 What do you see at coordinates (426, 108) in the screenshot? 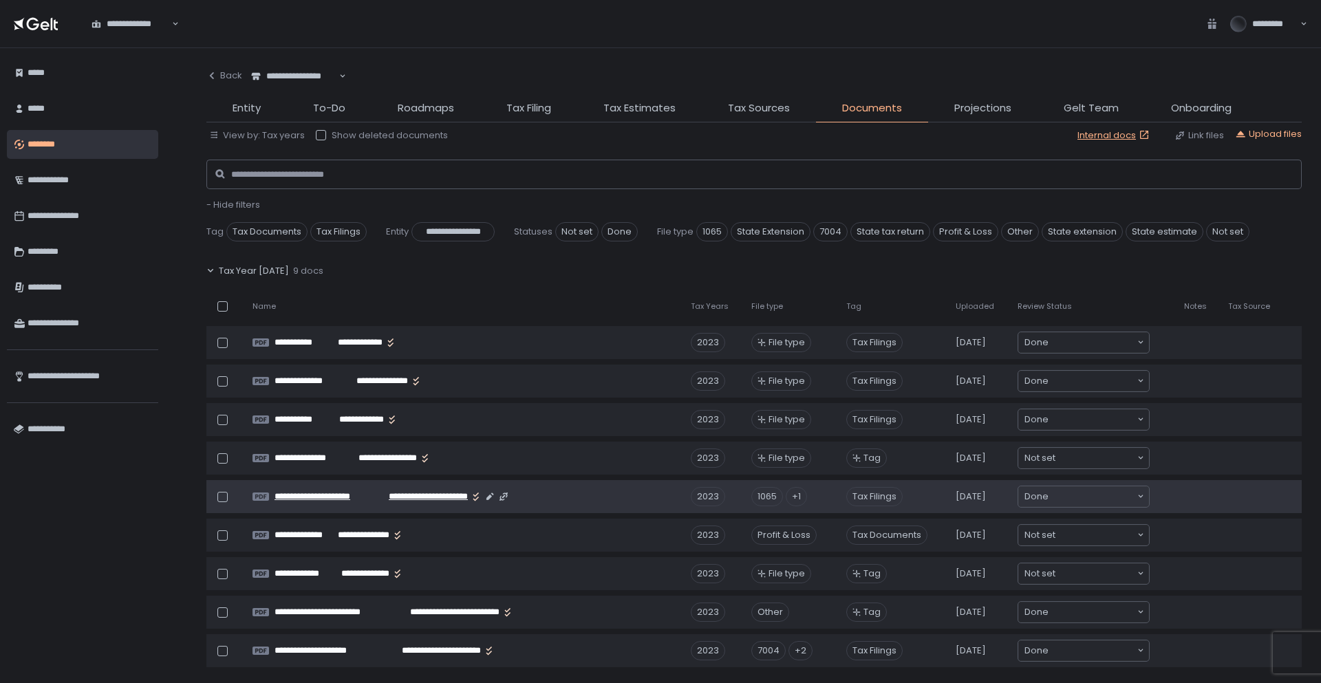
I see `span: Roadmaps` at bounding box center [426, 108].